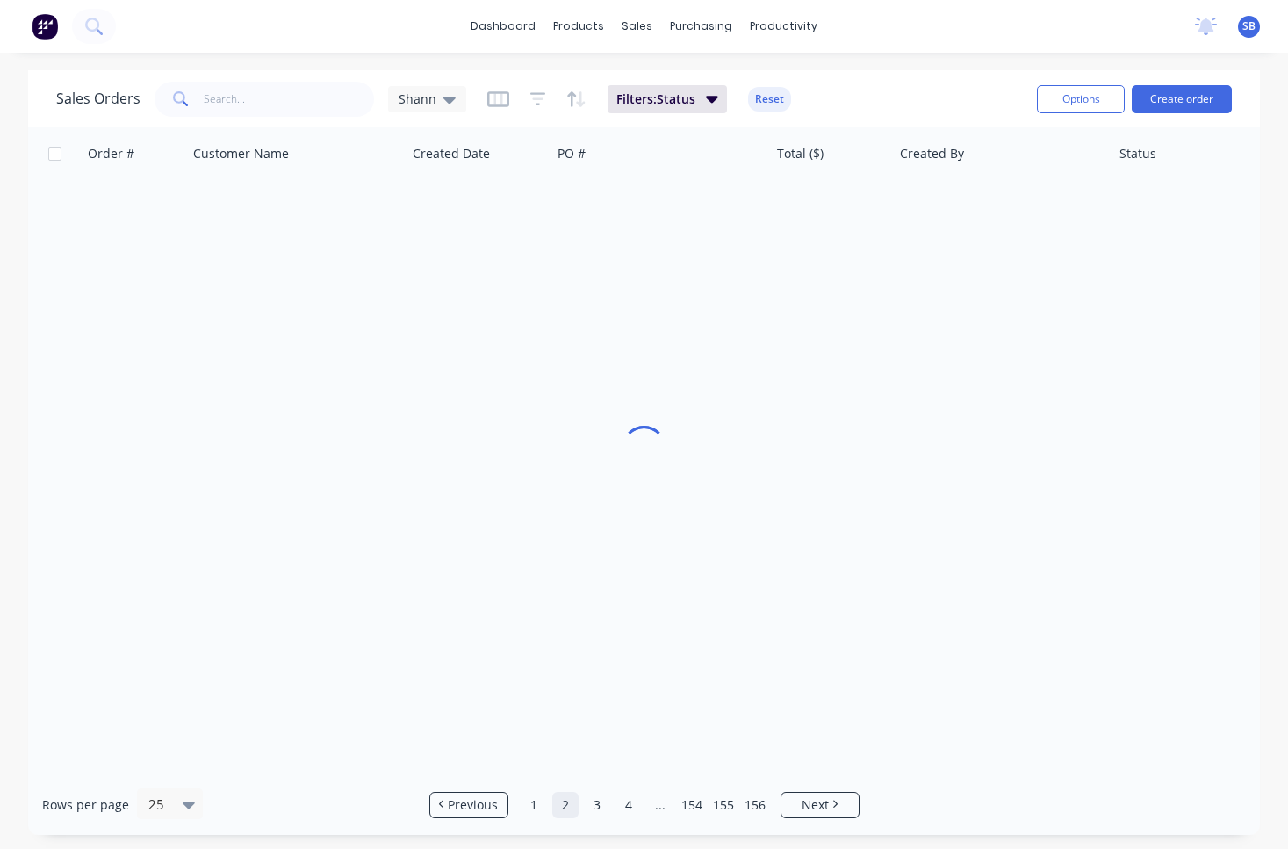 This screenshot has width=1288, height=849. Describe the element at coordinates (473, 805) in the screenshot. I see `span: Previous` at that location.